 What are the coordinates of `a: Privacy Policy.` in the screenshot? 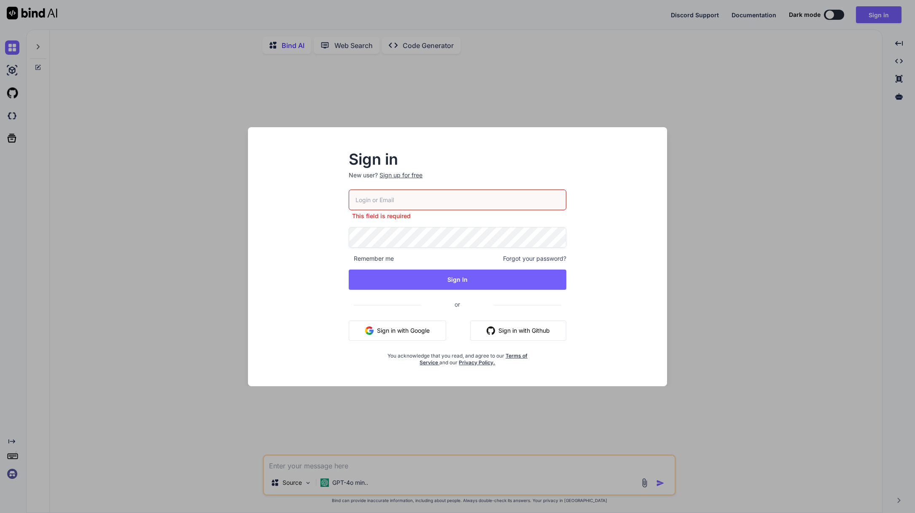 It's located at (477, 363).